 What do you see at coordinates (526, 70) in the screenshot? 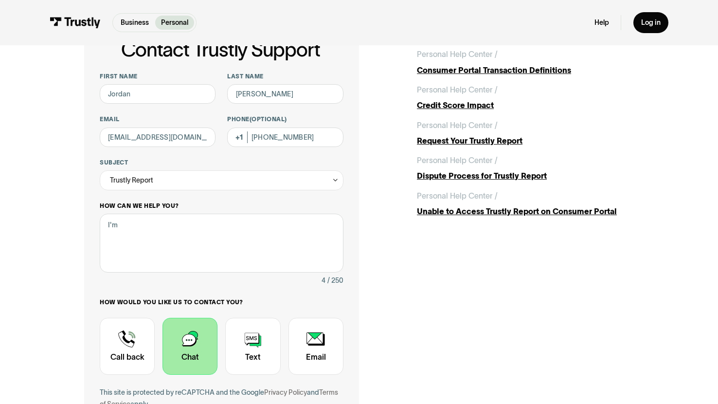
I see `div: Consumer Portal Transaction Definitions` at bounding box center [526, 70].